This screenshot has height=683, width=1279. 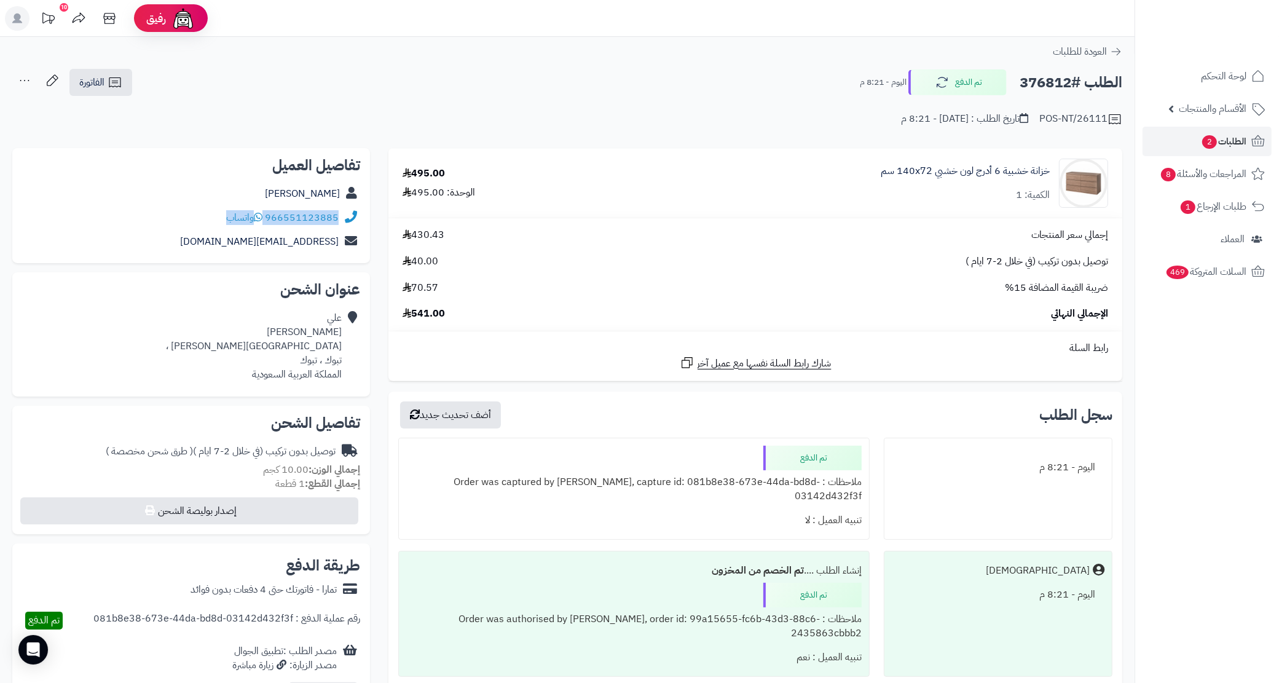 What do you see at coordinates (44, 620) in the screenshot?
I see `span: تم الدفع` at bounding box center [44, 620].